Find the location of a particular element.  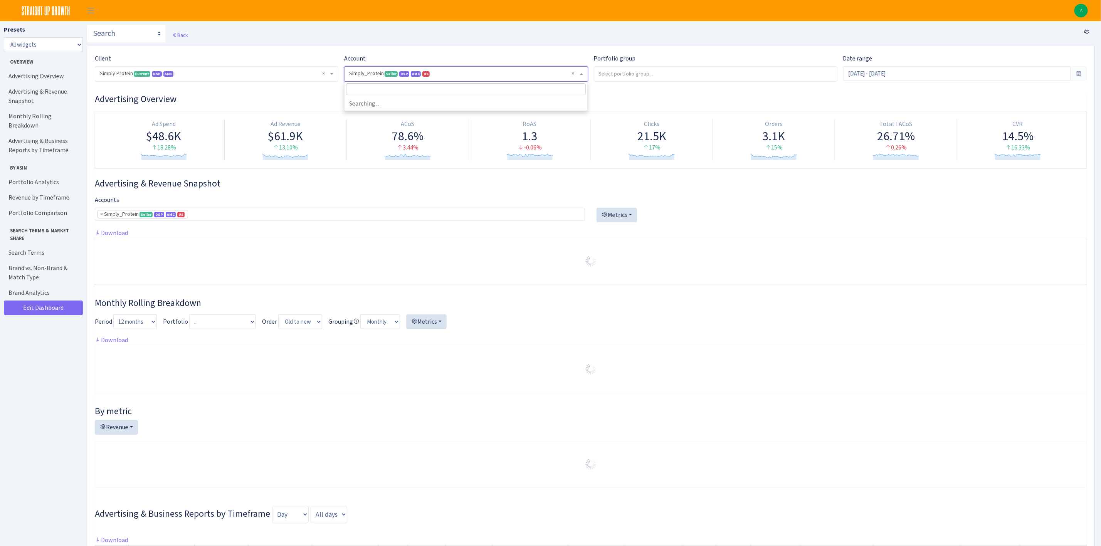

input: Select portfolio group... is located at coordinates (715, 74).